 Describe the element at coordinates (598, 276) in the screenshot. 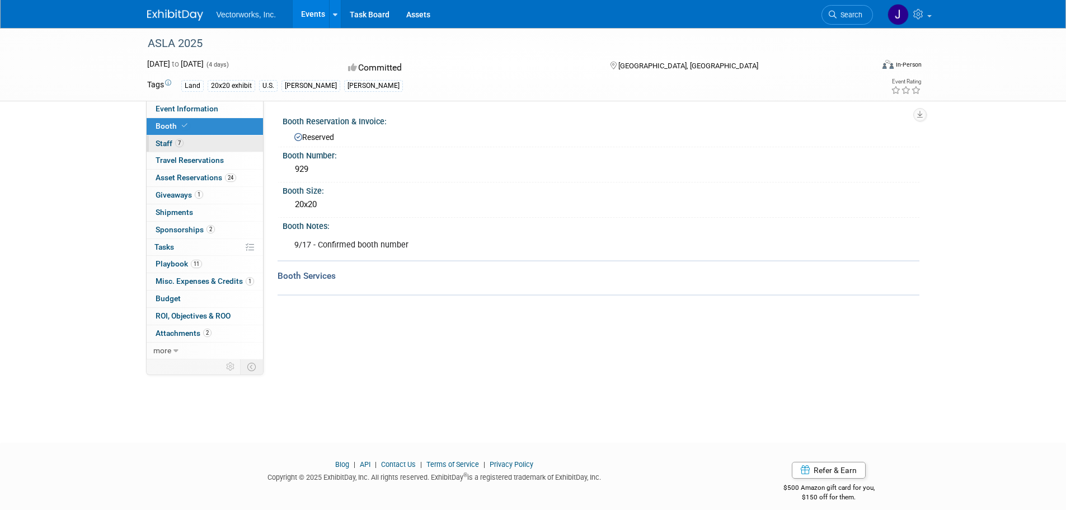

I see `div: Booth Services` at that location.